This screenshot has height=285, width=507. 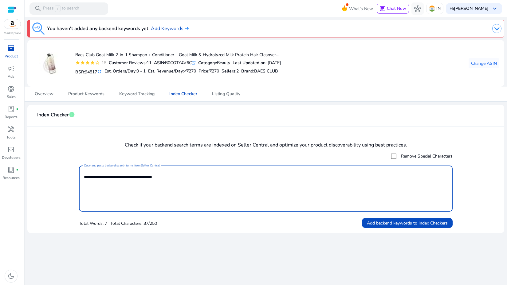 I want to click on img: dropdown-arrow.svg, so click(x=496, y=29).